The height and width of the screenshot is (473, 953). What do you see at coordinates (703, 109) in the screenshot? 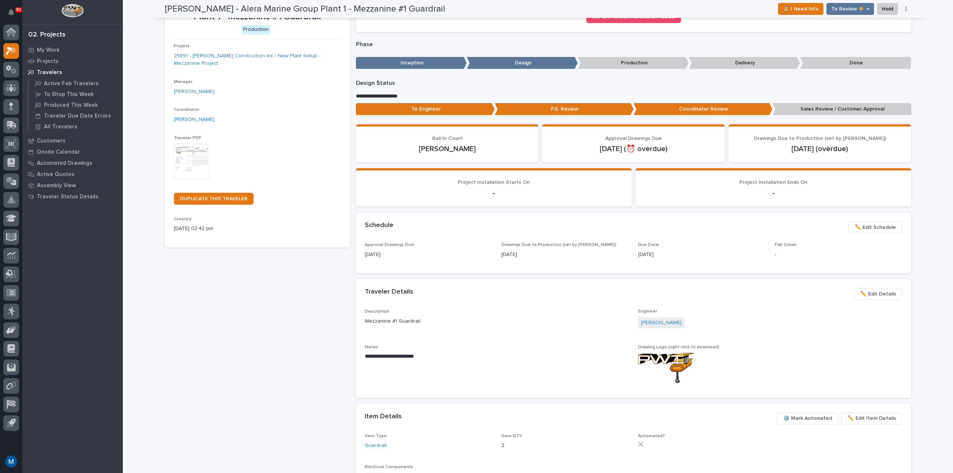
I see `p: Coordinator Review` at bounding box center [703, 109].